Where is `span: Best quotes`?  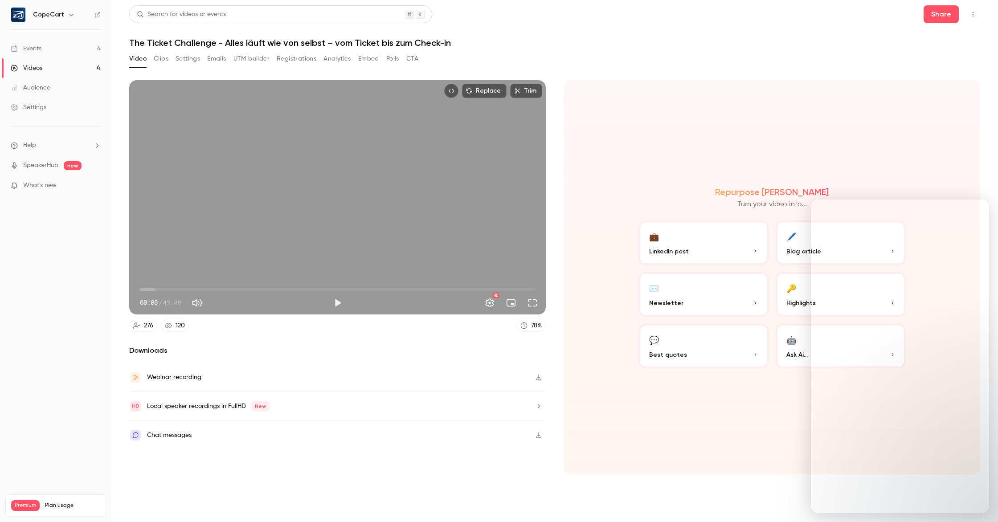
span: Best quotes is located at coordinates (668, 355).